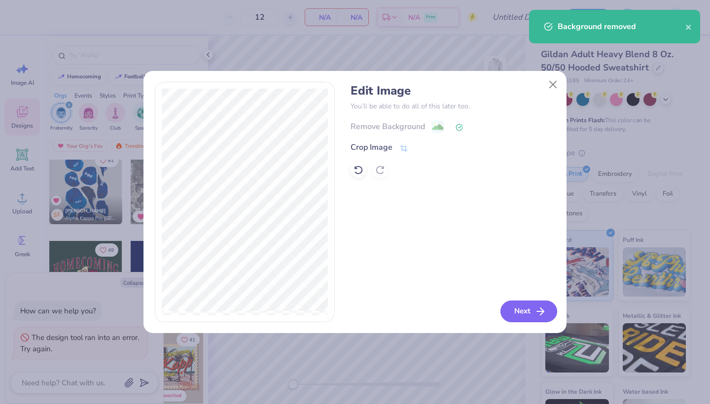 The width and height of the screenshot is (710, 404). Describe the element at coordinates (371, 147) in the screenshot. I see `div: Crop Image` at that location.